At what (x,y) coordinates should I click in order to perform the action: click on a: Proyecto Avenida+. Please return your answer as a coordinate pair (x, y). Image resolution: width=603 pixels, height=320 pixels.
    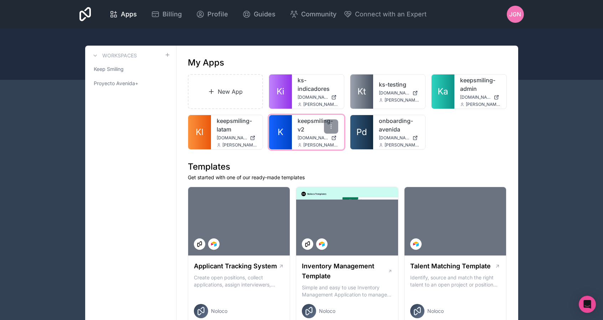
    Looking at the image, I should click on (130, 83).